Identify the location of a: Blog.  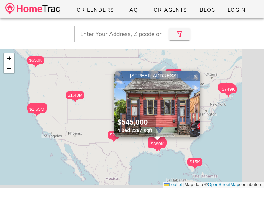
(207, 10).